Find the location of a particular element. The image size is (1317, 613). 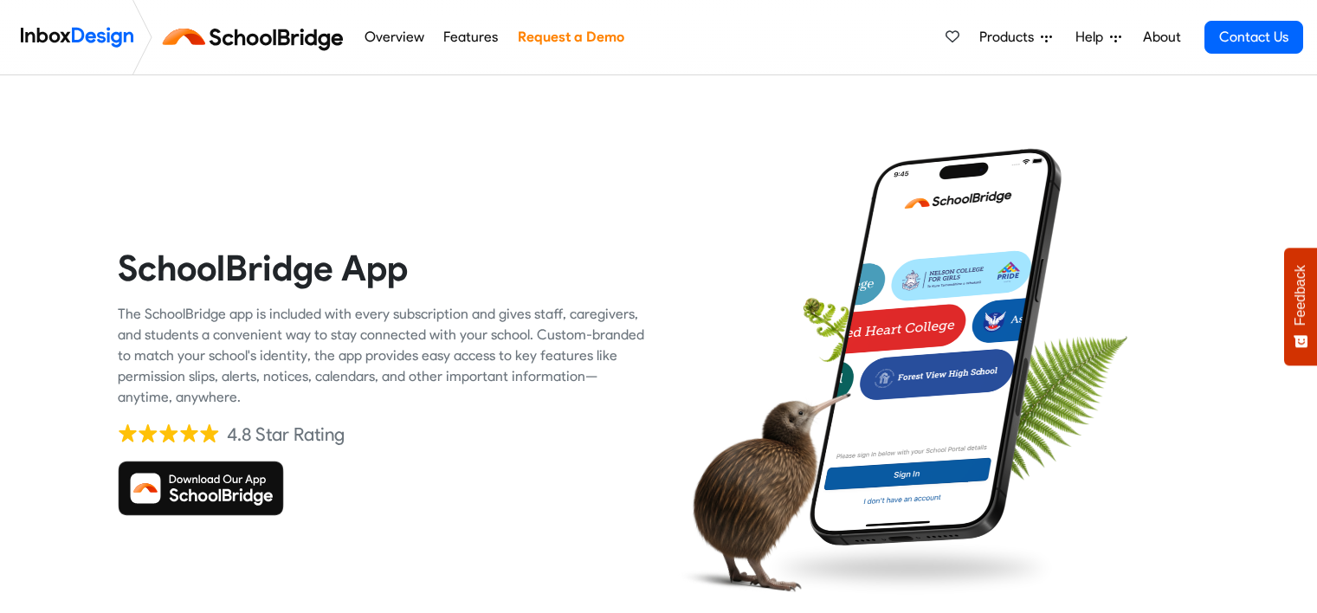

a: Request a Demo is located at coordinates (571, 37).